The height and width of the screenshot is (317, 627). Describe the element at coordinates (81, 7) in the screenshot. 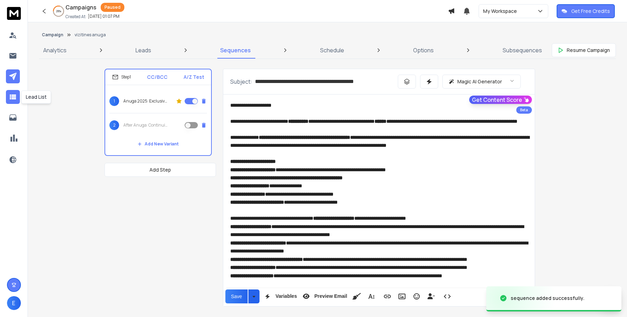

I see `h1: Campaigns` at that location.